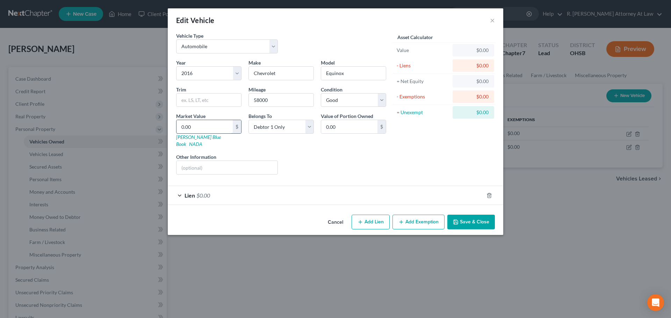 The width and height of the screenshot is (671, 318). Describe the element at coordinates (471, 222) in the screenshot. I see `button: Save & Close` at that location.